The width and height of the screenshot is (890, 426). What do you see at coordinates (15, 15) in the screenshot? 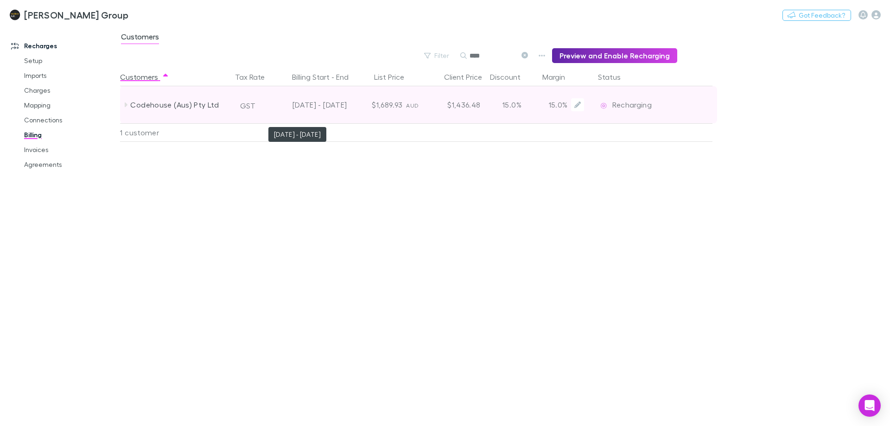
I see `img: Walker Hill Group's Logo` at bounding box center [15, 15].